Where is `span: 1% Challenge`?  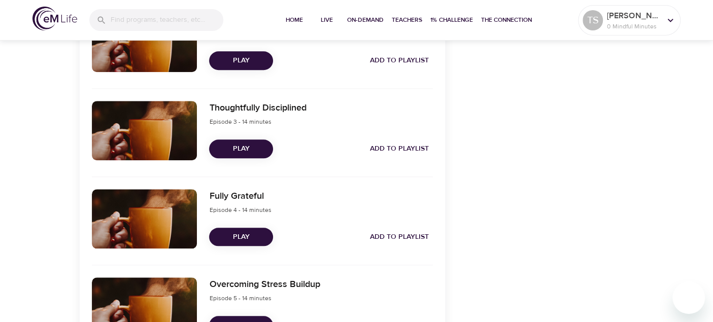
span: 1% Challenge is located at coordinates (452, 20).